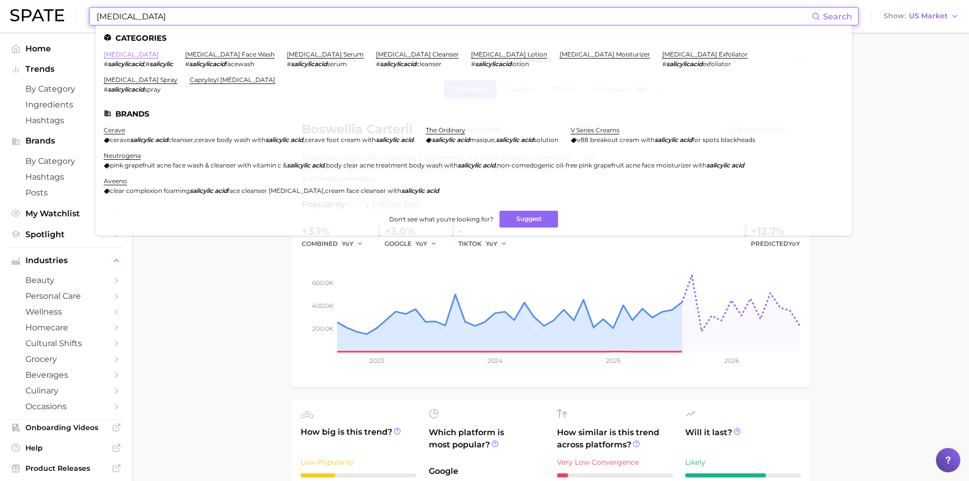 This screenshot has height=481, width=969. Describe the element at coordinates (66, 177) in the screenshot. I see `a: Hashtags` at that location.